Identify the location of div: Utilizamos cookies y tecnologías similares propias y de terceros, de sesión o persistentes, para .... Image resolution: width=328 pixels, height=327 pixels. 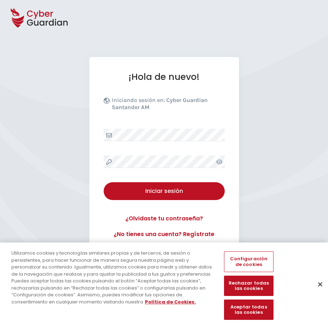
(113, 277).